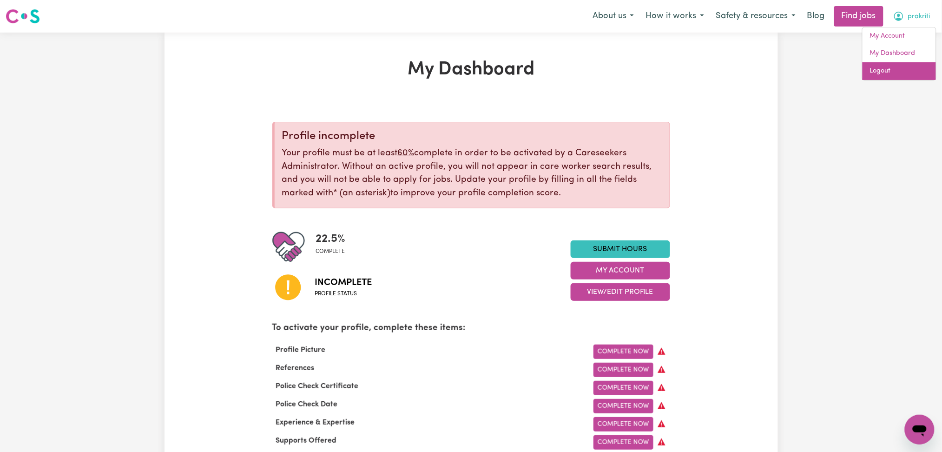 The height and width of the screenshot is (452, 942). Describe the element at coordinates (920, 17) in the screenshot. I see `span: prakriti` at that location.